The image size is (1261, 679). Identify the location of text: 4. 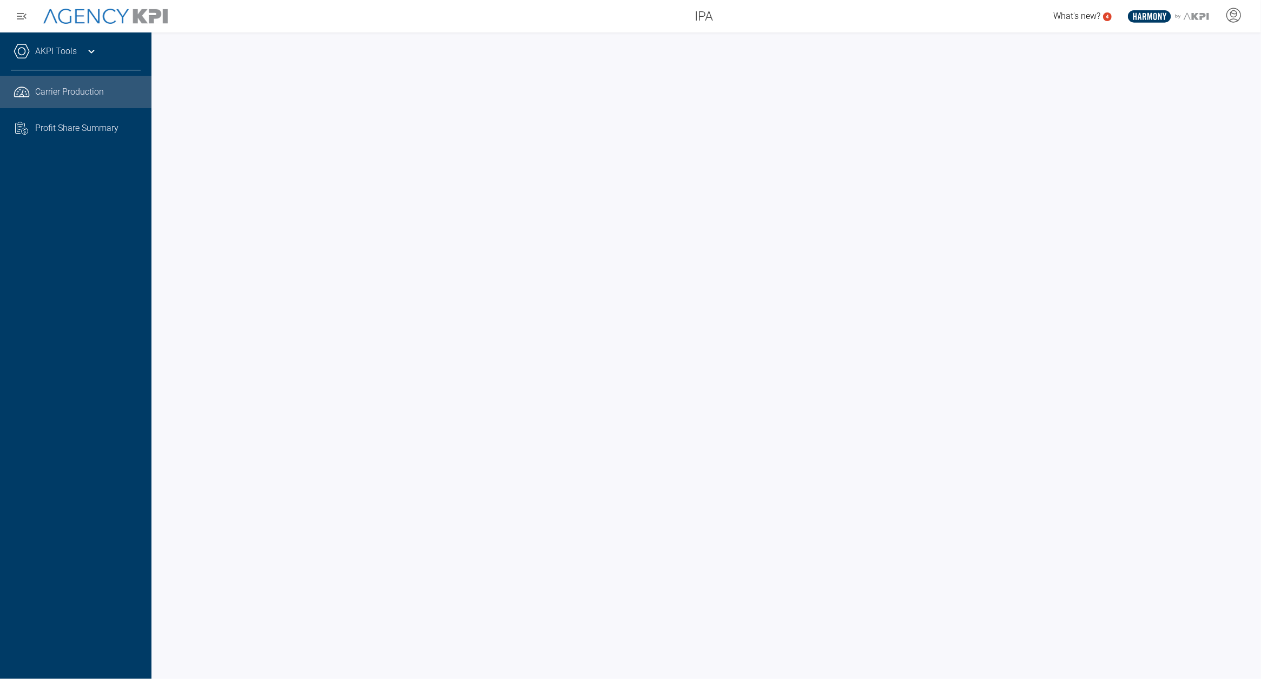
(1107, 16).